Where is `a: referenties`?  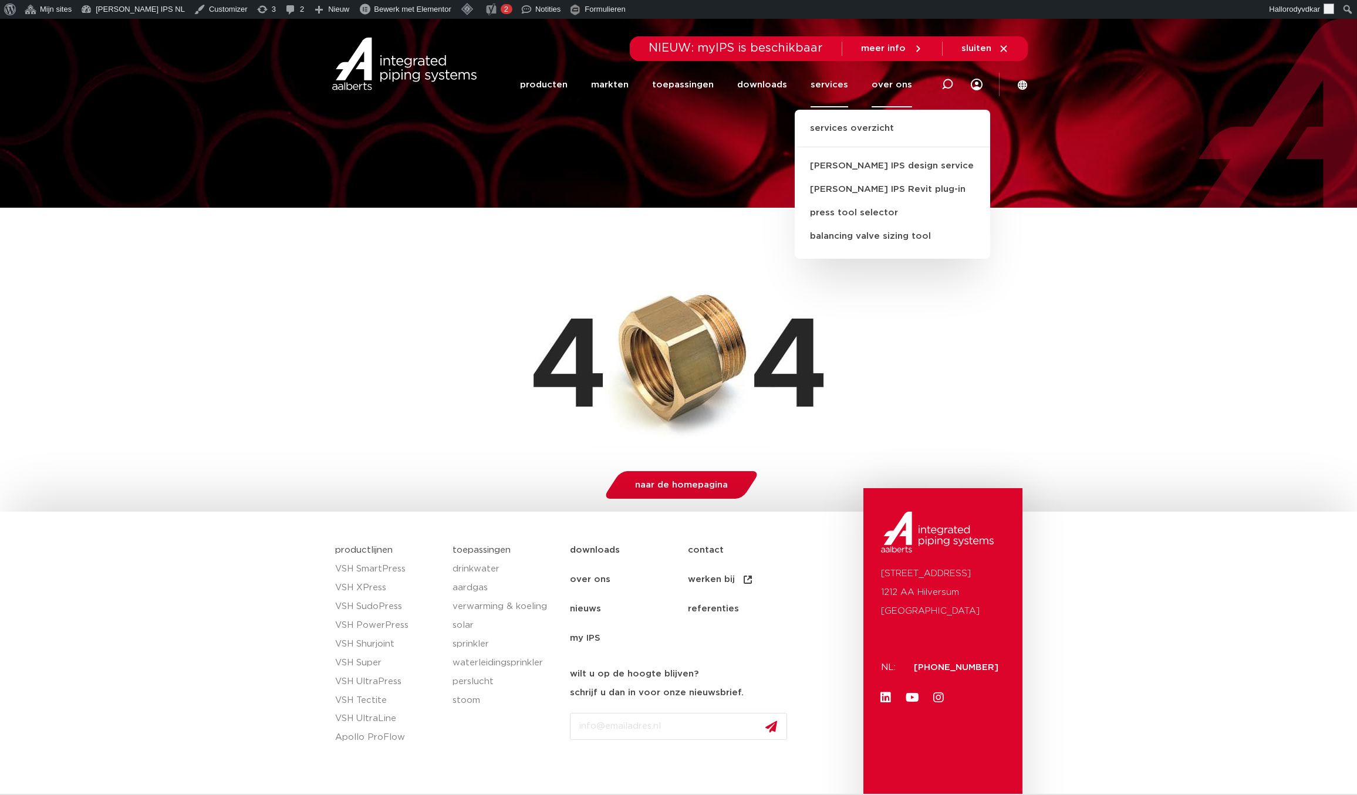 a: referenties is located at coordinates (747, 609).